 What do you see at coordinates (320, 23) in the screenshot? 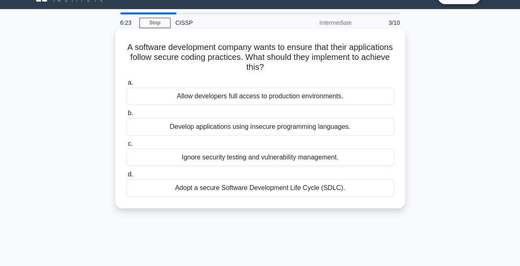
I see `div: Intermediate` at bounding box center [320, 23].